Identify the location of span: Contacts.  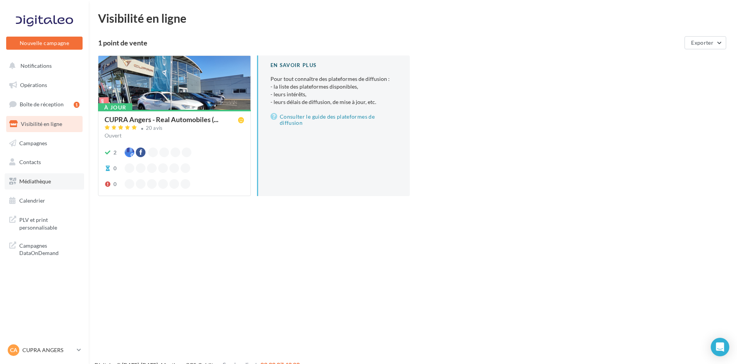
(30, 162).